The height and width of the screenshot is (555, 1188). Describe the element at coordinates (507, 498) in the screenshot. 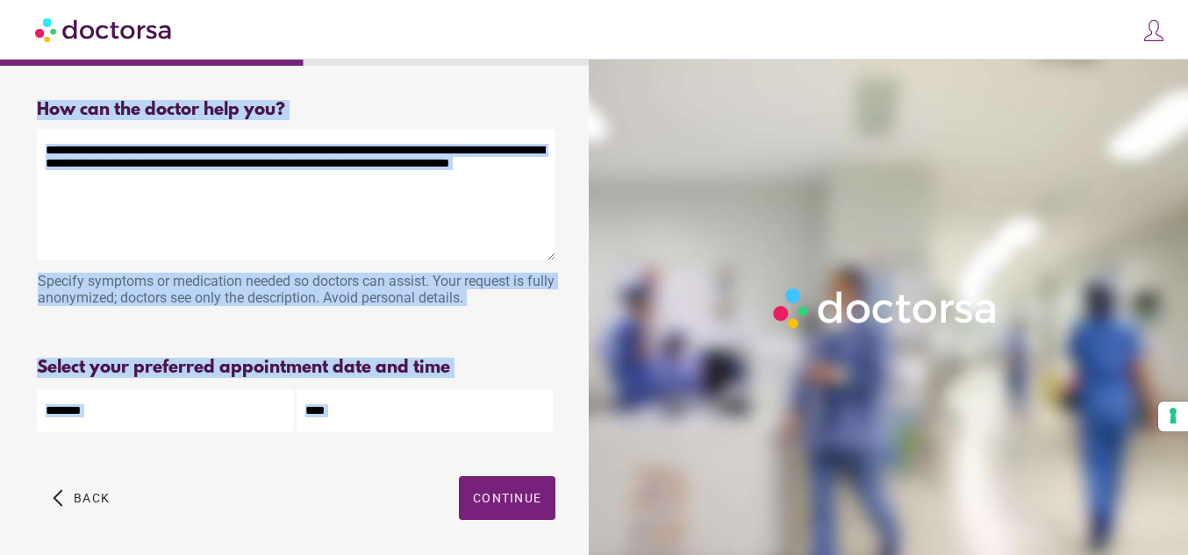

I see `span: Continue` at that location.